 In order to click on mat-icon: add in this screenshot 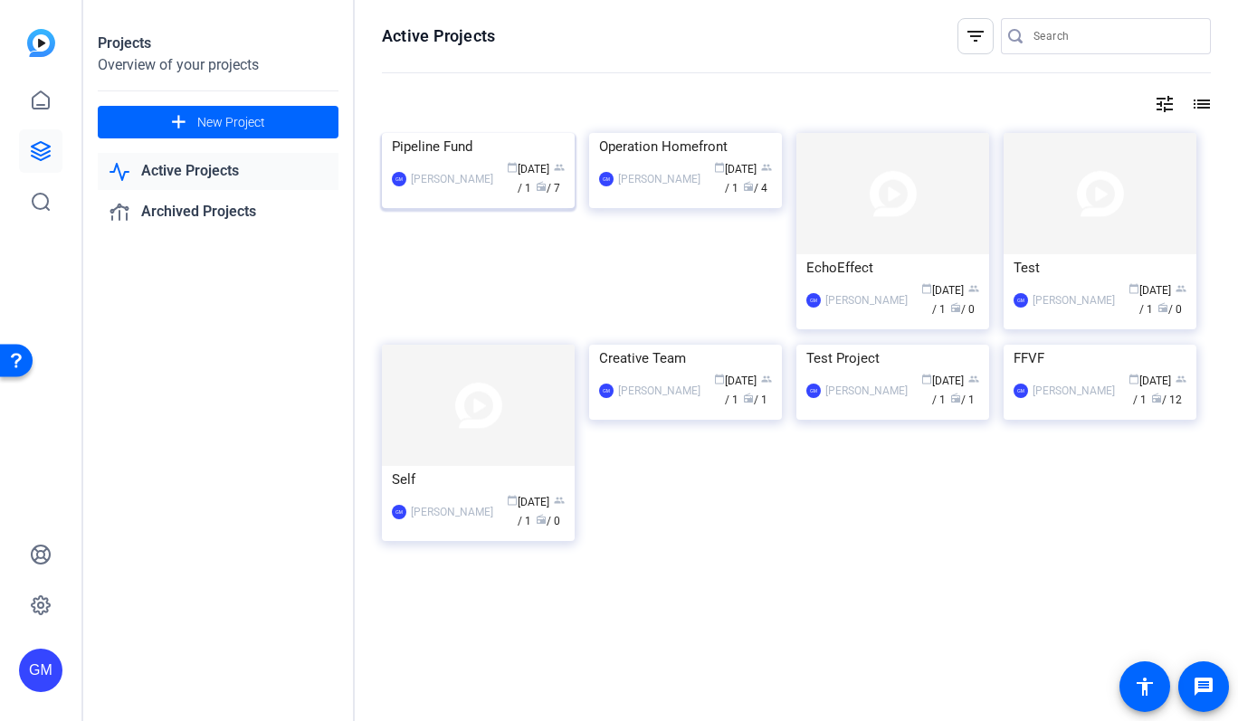, I will do `click(178, 122)`.